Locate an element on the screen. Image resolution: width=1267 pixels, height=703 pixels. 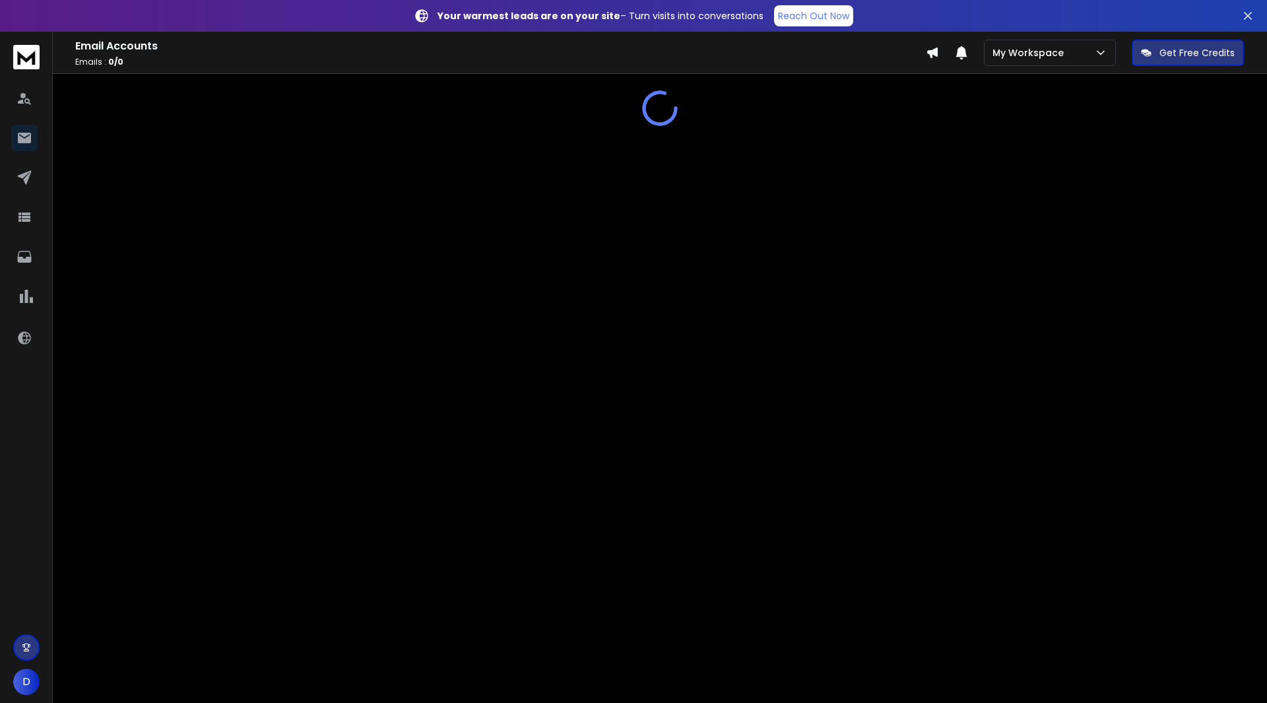
p: Emails : is located at coordinates (500, 62).